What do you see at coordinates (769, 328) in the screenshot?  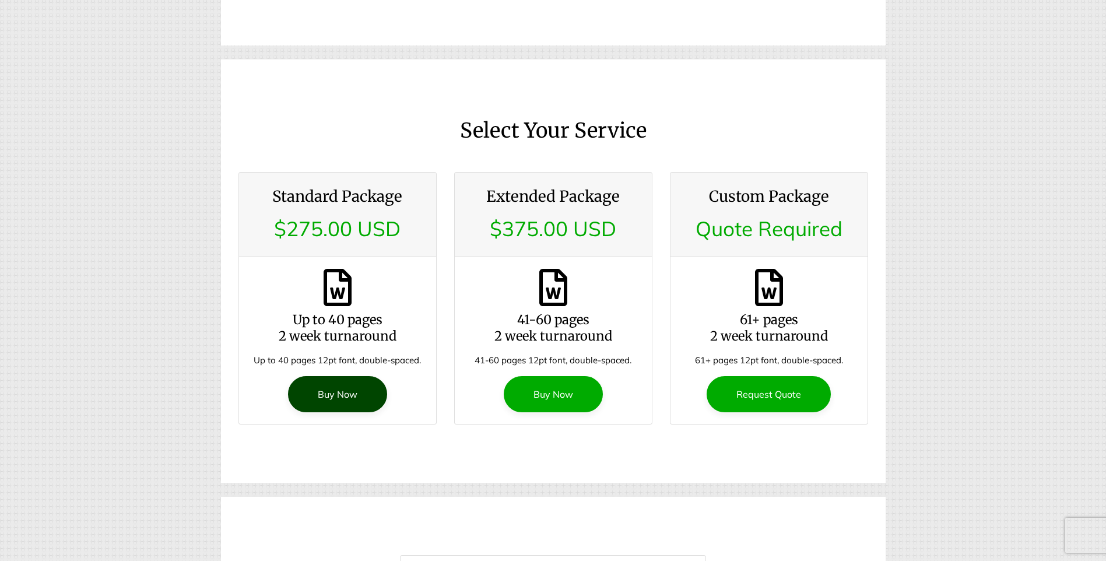 I see `h4: 61+ pages 2 week turnaround` at bounding box center [769, 328].